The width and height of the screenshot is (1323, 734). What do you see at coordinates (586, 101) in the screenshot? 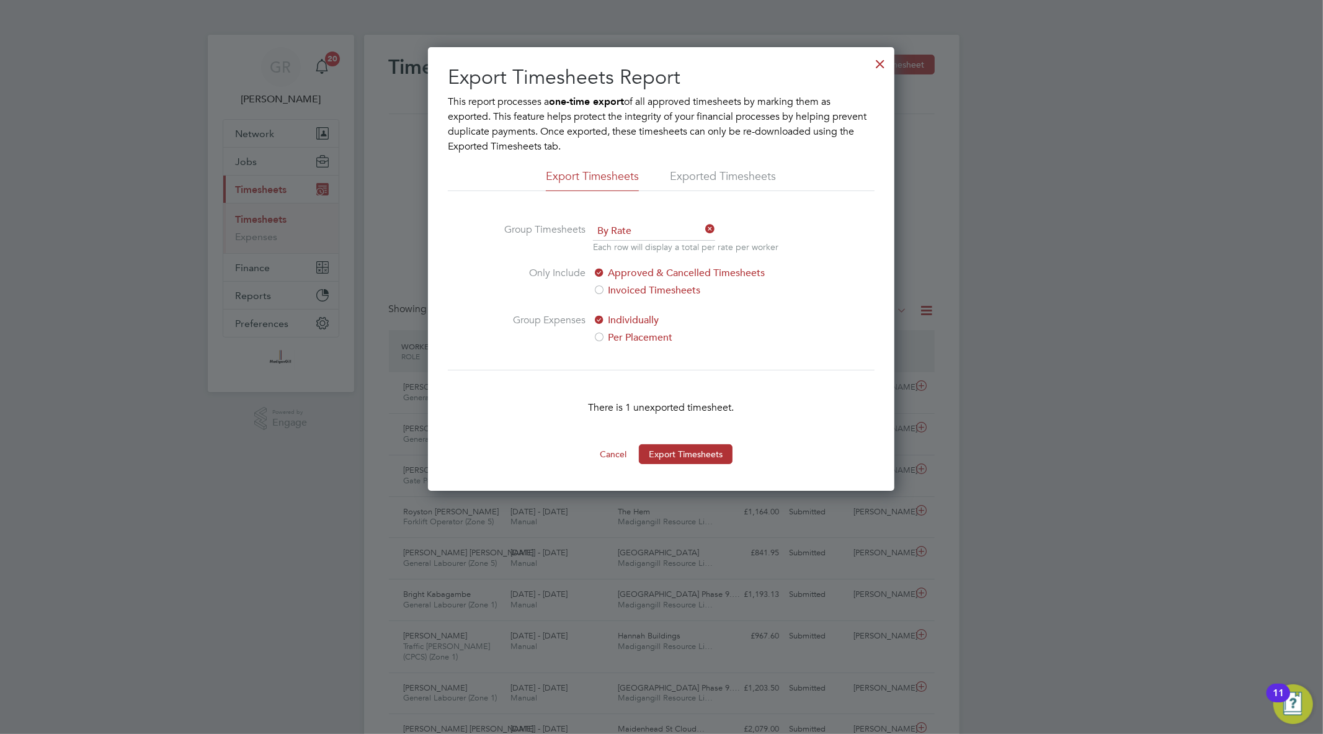
I see `b: one-time export` at bounding box center [586, 101].